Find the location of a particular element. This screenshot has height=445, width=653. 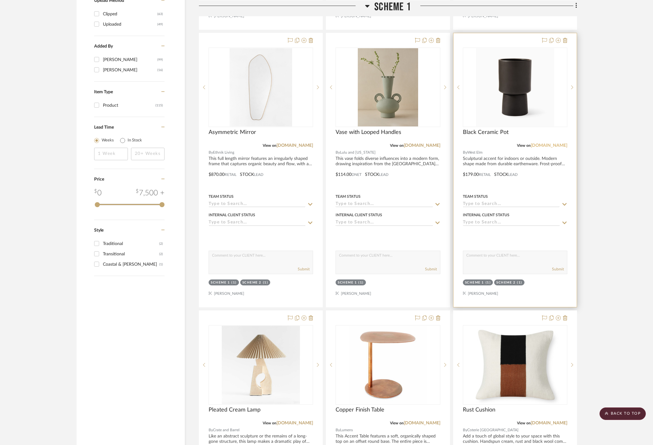

span: Pleated Cream Lamp is located at coordinates (235, 410).